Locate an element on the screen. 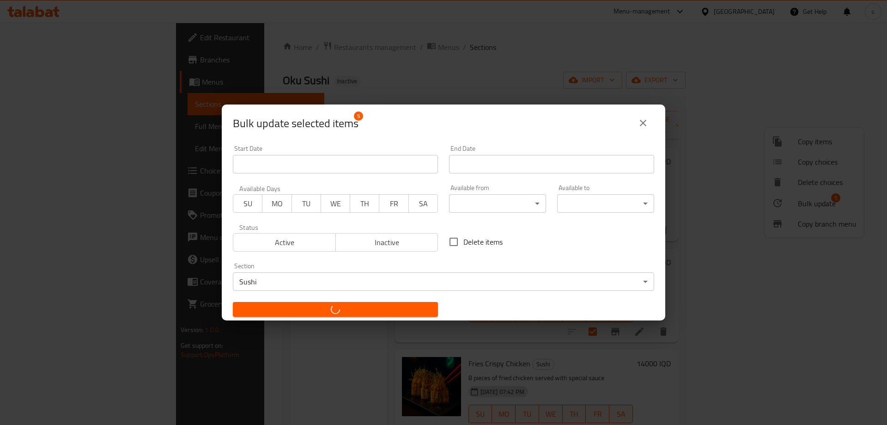 Image resolution: width=887 pixels, height=425 pixels. button: MO is located at coordinates (277, 203).